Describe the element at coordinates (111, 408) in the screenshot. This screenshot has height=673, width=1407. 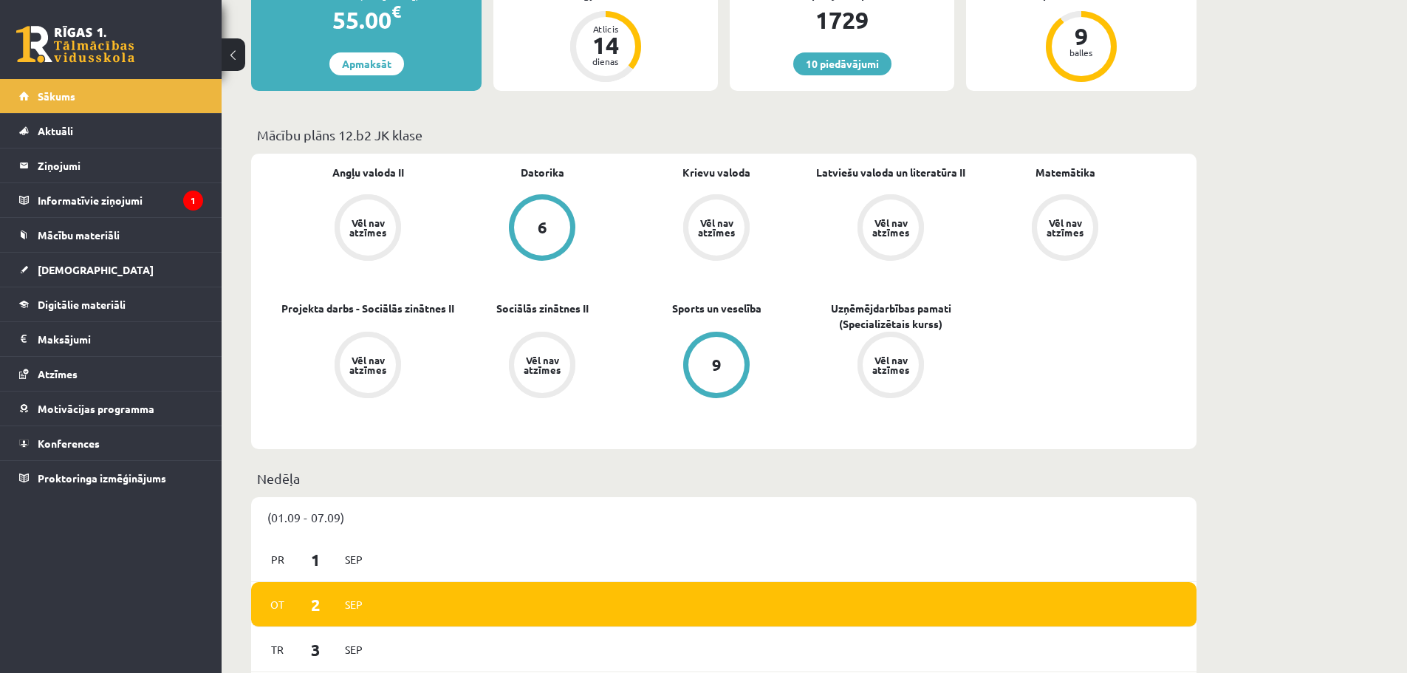
I see `a: Motivācijas programma` at that location.